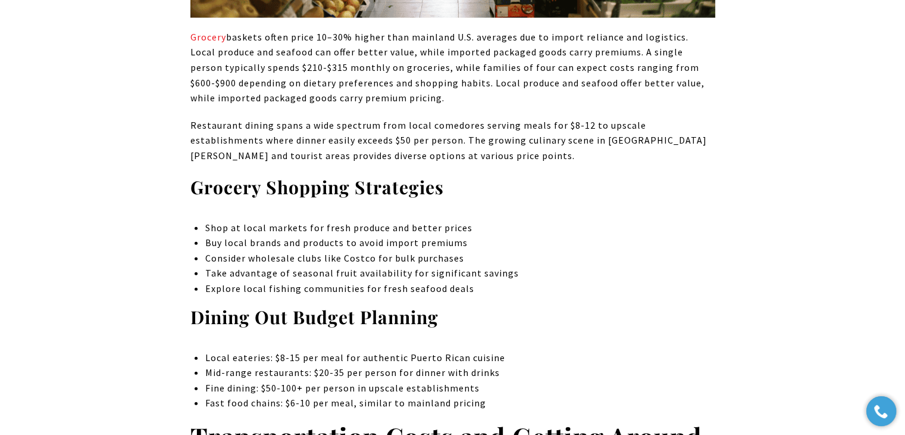 This screenshot has height=435, width=905. I want to click on strong: Grocery Shopping Strategies, so click(317, 187).